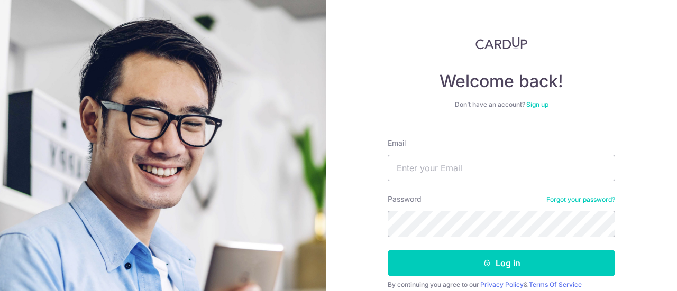 The image size is (677, 291). Describe the element at coordinates (555, 285) in the screenshot. I see `a: Terms Of Service` at that location.